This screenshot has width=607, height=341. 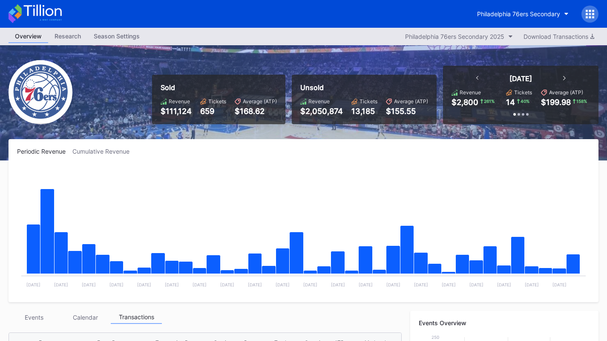 I want to click on div: Events Overview, so click(x=505, y=322).